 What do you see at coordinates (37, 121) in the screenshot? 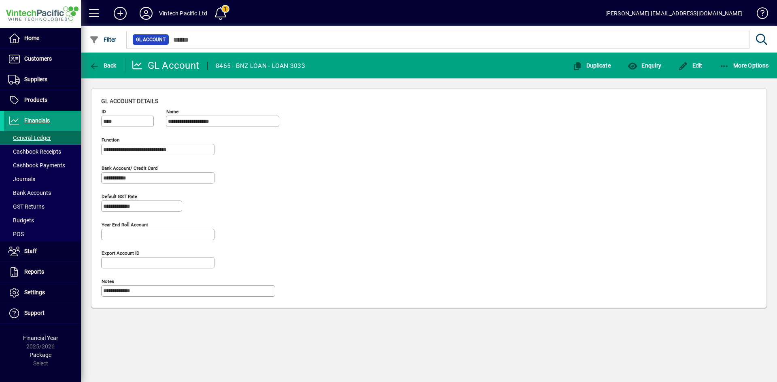
I see `span: Financials` at bounding box center [37, 121].